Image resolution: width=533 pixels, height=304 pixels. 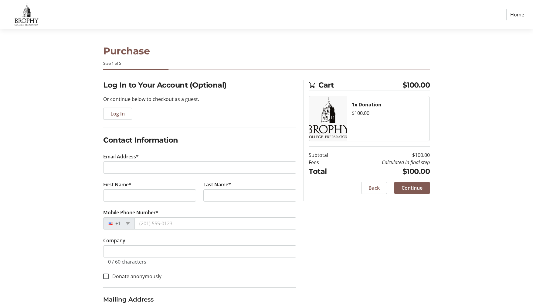 I want to click on strong: 1x Donation, so click(x=367, y=104).